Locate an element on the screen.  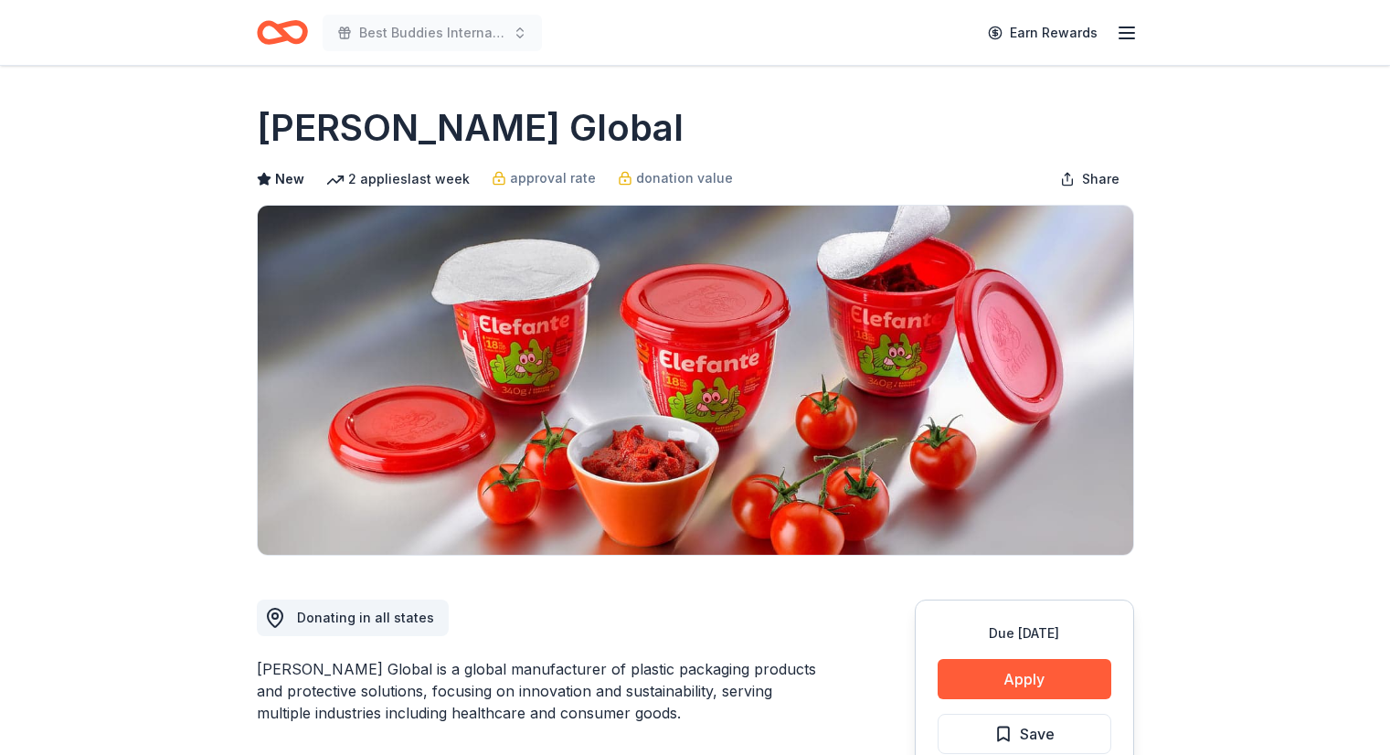
a: approval rate is located at coordinates (544, 178).